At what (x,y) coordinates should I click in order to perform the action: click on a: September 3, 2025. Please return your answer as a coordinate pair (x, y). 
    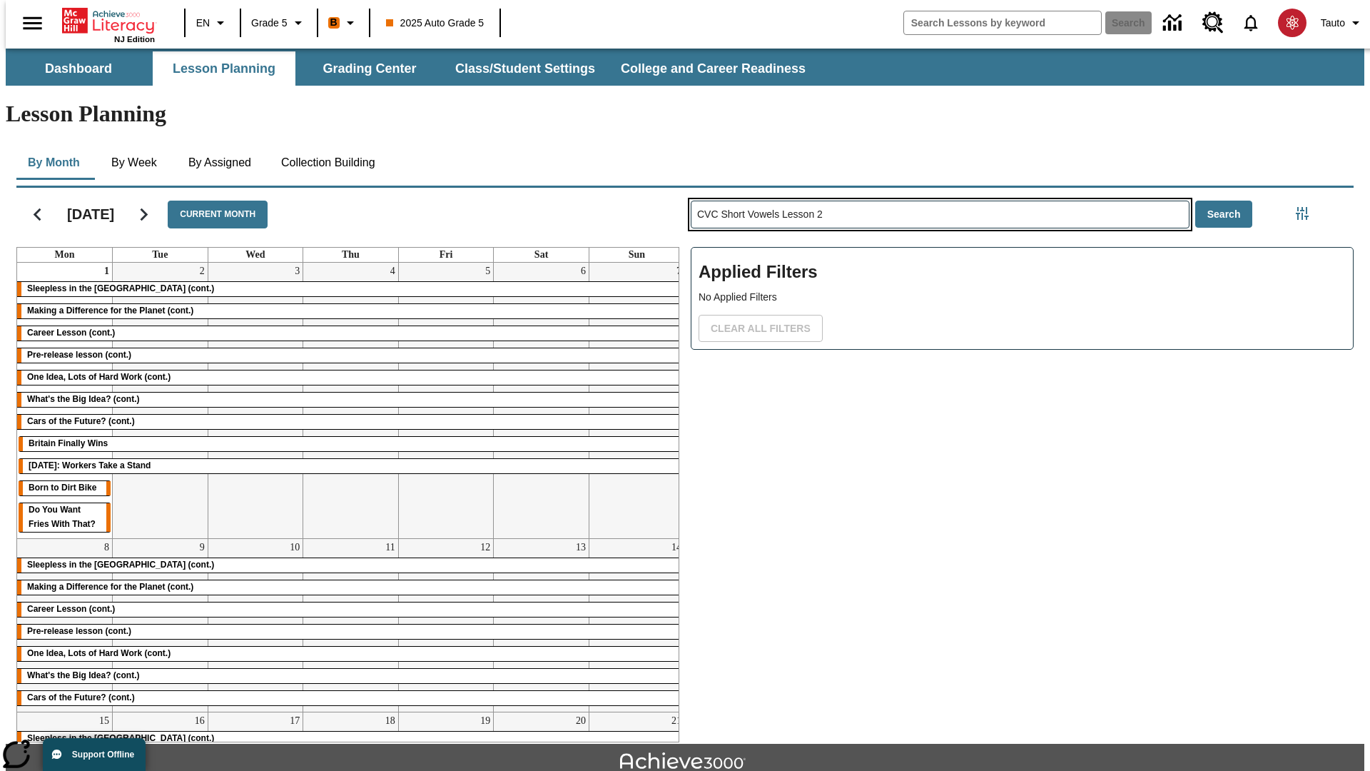
    Looking at the image, I should click on (297, 271).